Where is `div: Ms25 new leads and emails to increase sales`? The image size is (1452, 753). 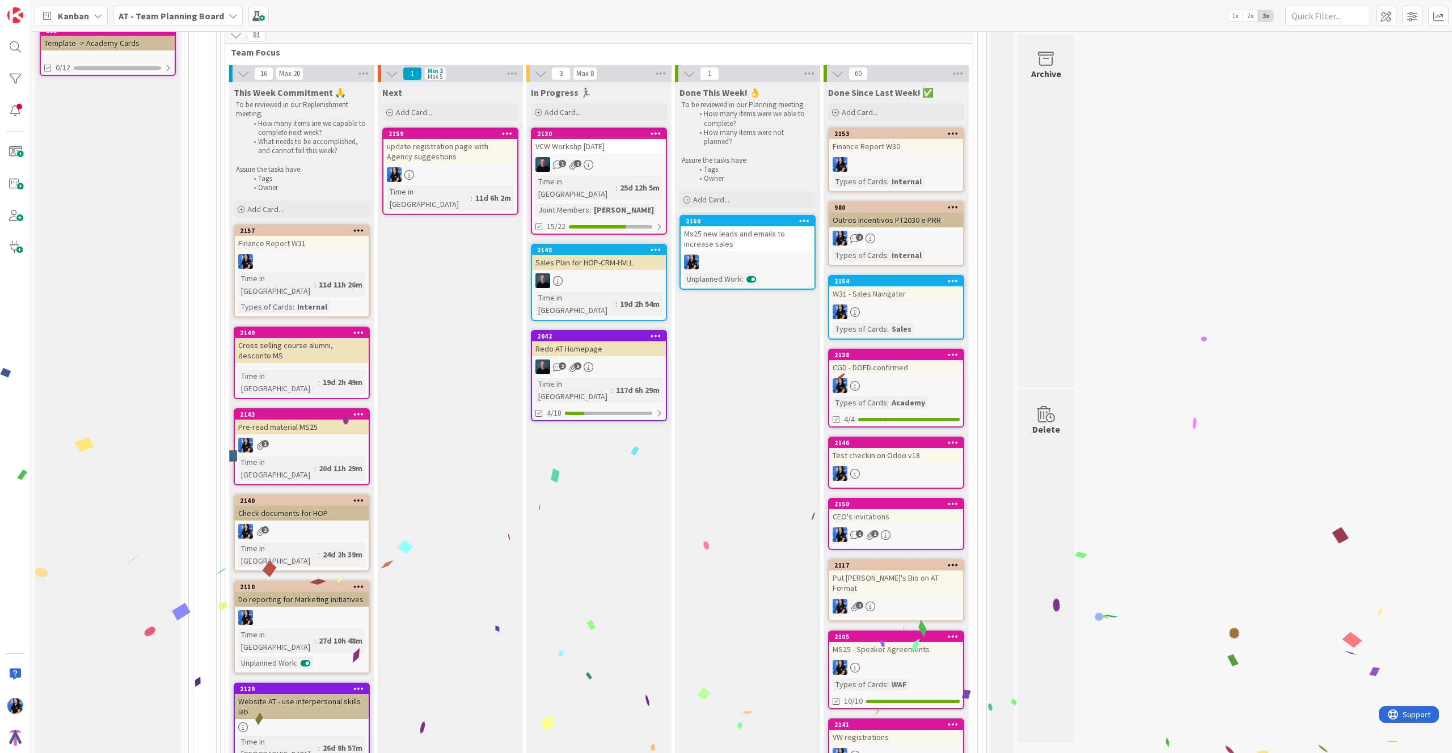 div: Ms25 new leads and emails to increase sales is located at coordinates (748, 239).